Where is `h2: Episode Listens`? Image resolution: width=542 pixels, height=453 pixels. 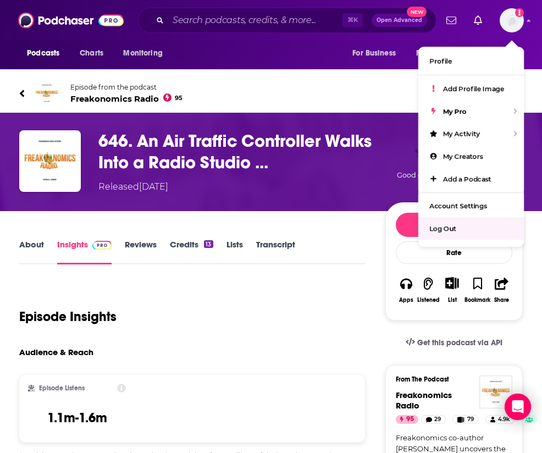
h2: Episode Listens is located at coordinates (62, 388).